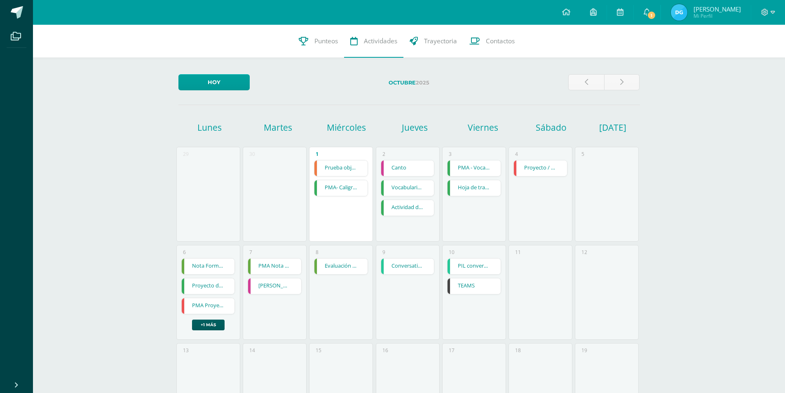  I want to click on div: 18, so click(518, 350).